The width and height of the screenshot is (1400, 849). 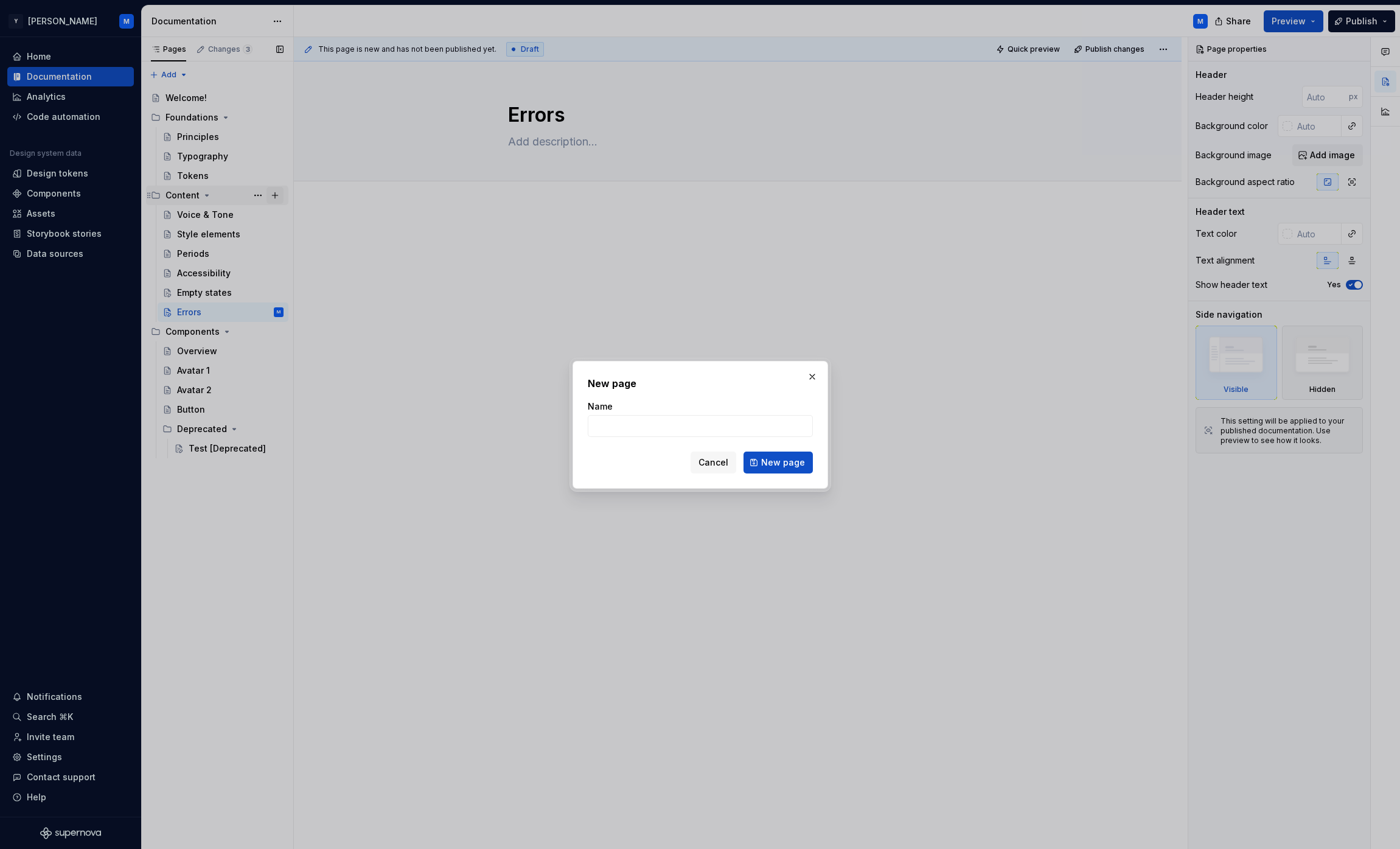 What do you see at coordinates (713, 462) in the screenshot?
I see `span: Cancel` at bounding box center [713, 462].